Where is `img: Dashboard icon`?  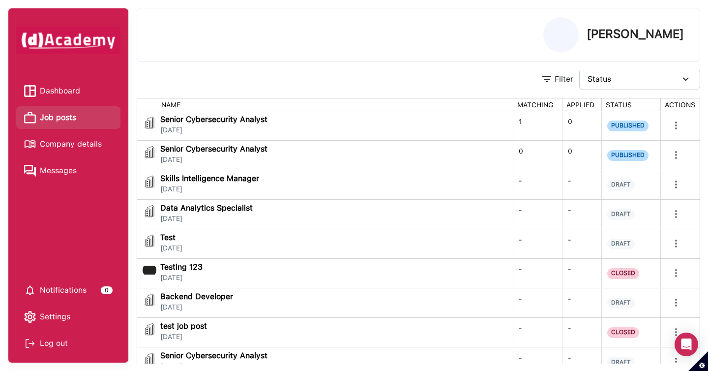 img: Dashboard icon is located at coordinates (30, 91).